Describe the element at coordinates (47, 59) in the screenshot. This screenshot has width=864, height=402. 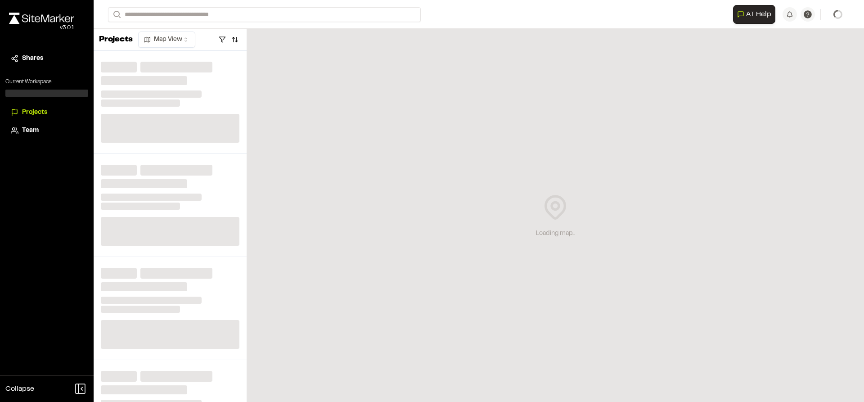
I see `a: Shares` at that location.